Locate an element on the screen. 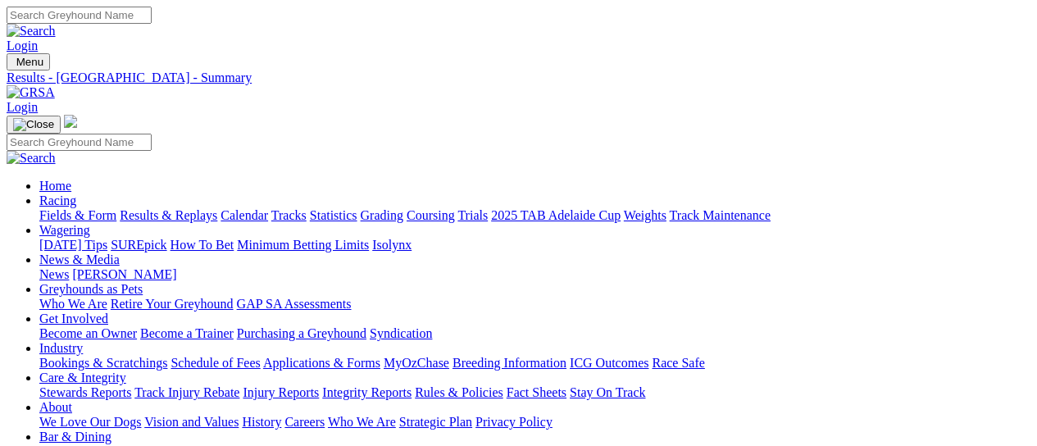  a: Vision and Values is located at coordinates (191, 421).